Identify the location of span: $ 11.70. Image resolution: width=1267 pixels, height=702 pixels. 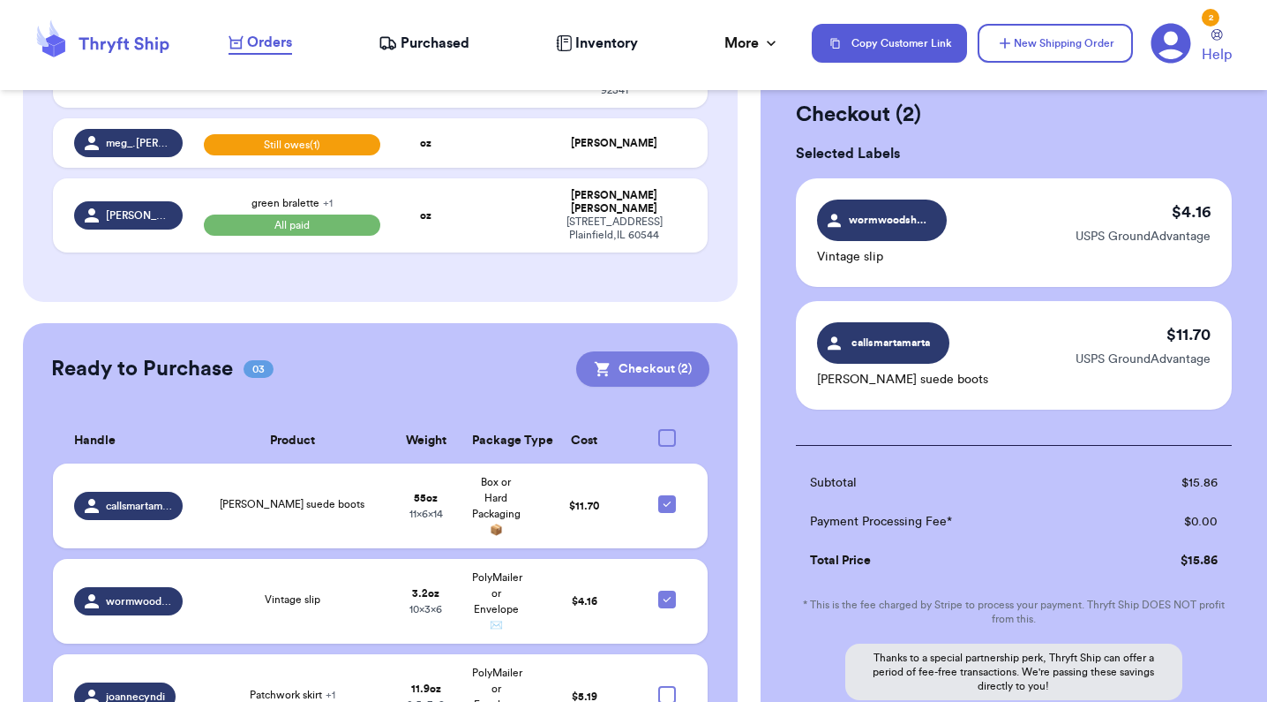
(584, 506).